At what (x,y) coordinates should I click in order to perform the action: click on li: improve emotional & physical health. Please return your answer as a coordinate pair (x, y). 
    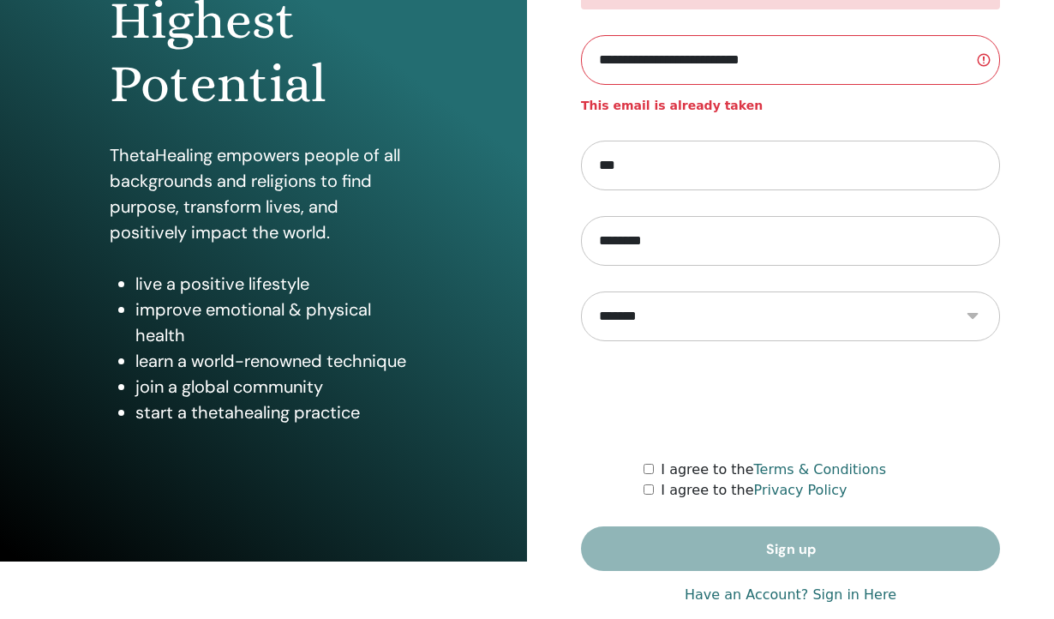
    Looking at the image, I should click on (277, 322).